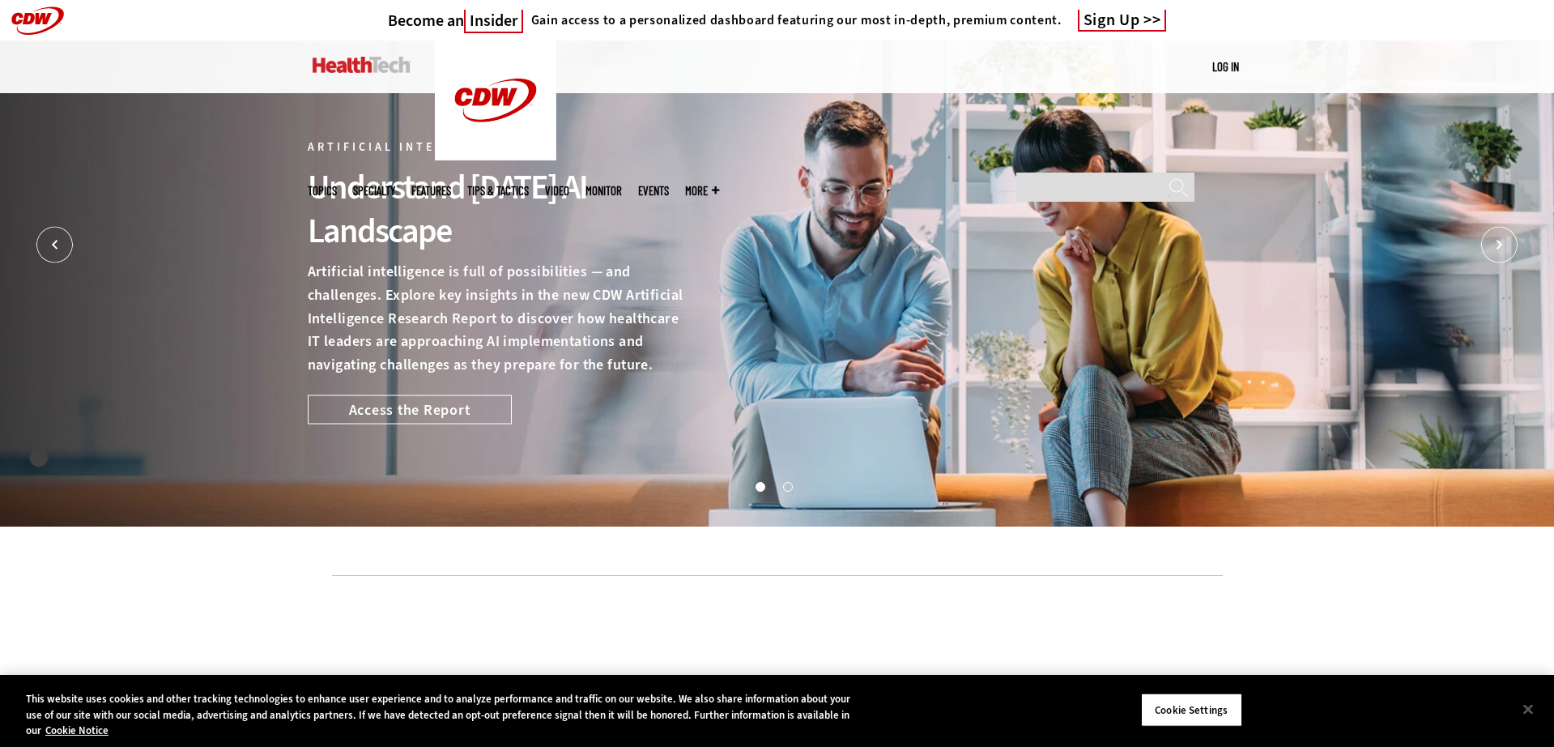  Describe the element at coordinates (493, 21) in the screenshot. I see `span: Insider` at that location.